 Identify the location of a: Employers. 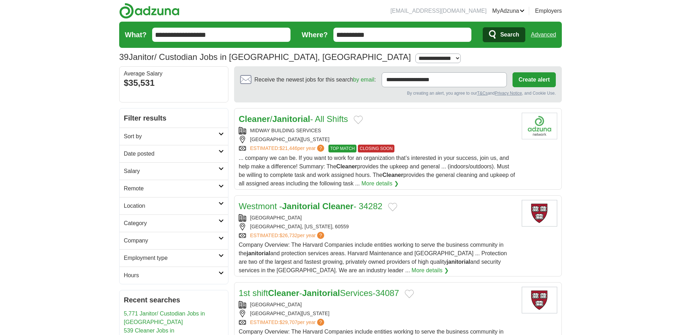
(548, 11).